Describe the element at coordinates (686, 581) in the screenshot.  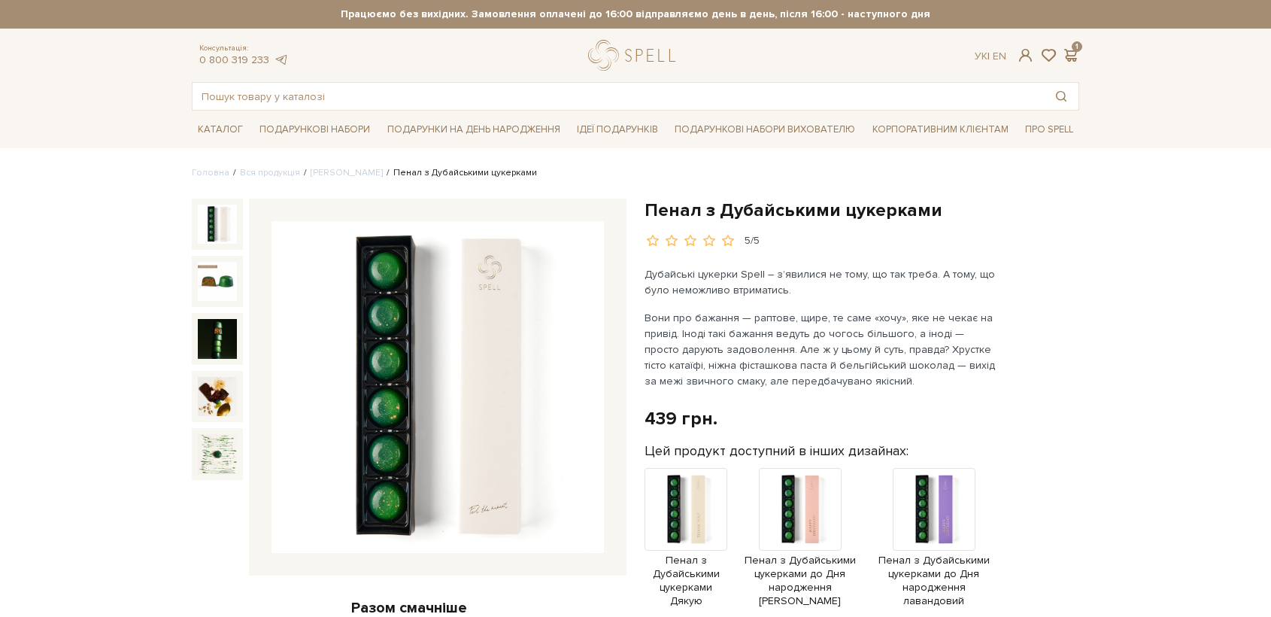
I see `span: Пенал з Дубайськими цукерками Дякую` at that location.